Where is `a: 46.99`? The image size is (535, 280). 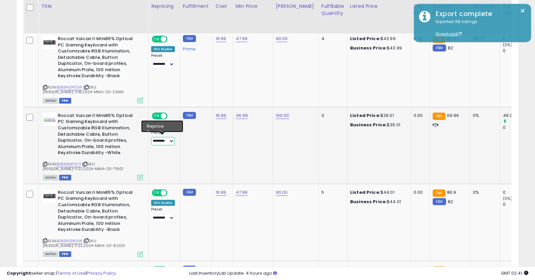 a: 46.99 is located at coordinates (242, 116).